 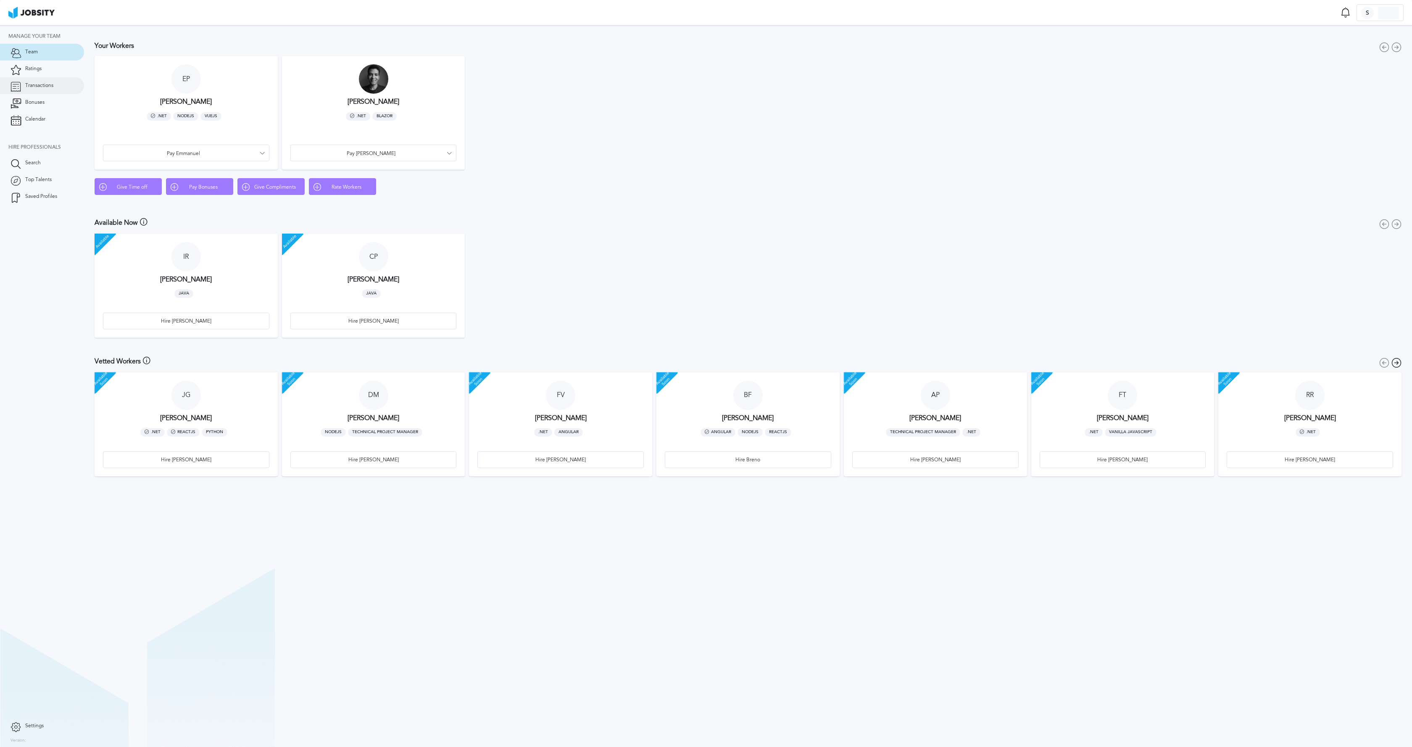 What do you see at coordinates (34, 726) in the screenshot?
I see `span: Settings` at bounding box center [34, 726].